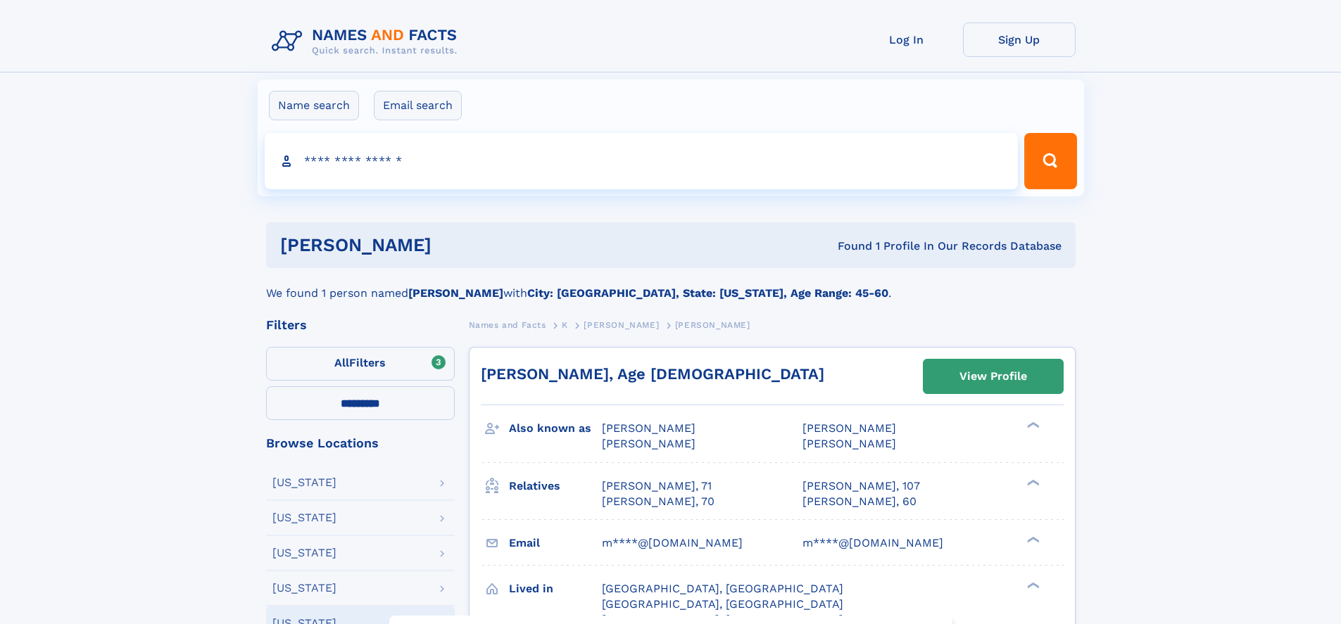 Image resolution: width=1341 pixels, height=624 pixels. What do you see at coordinates (847, 246) in the screenshot?
I see `div: Found 1 Profile In Our Records Database` at bounding box center [847, 246].